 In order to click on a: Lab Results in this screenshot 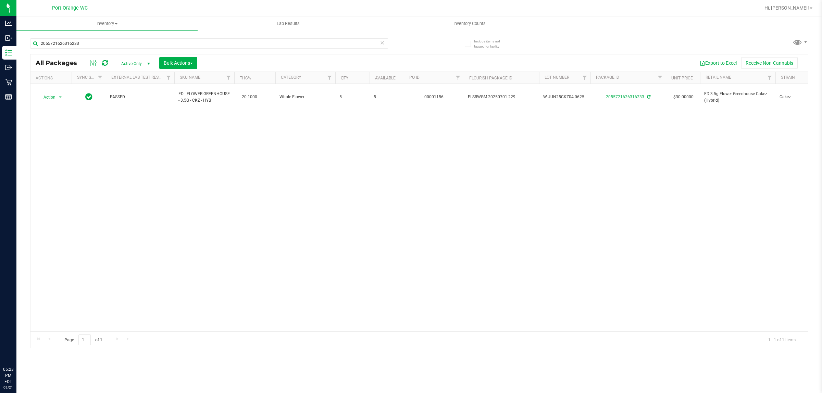, I will do `click(288, 24)`.